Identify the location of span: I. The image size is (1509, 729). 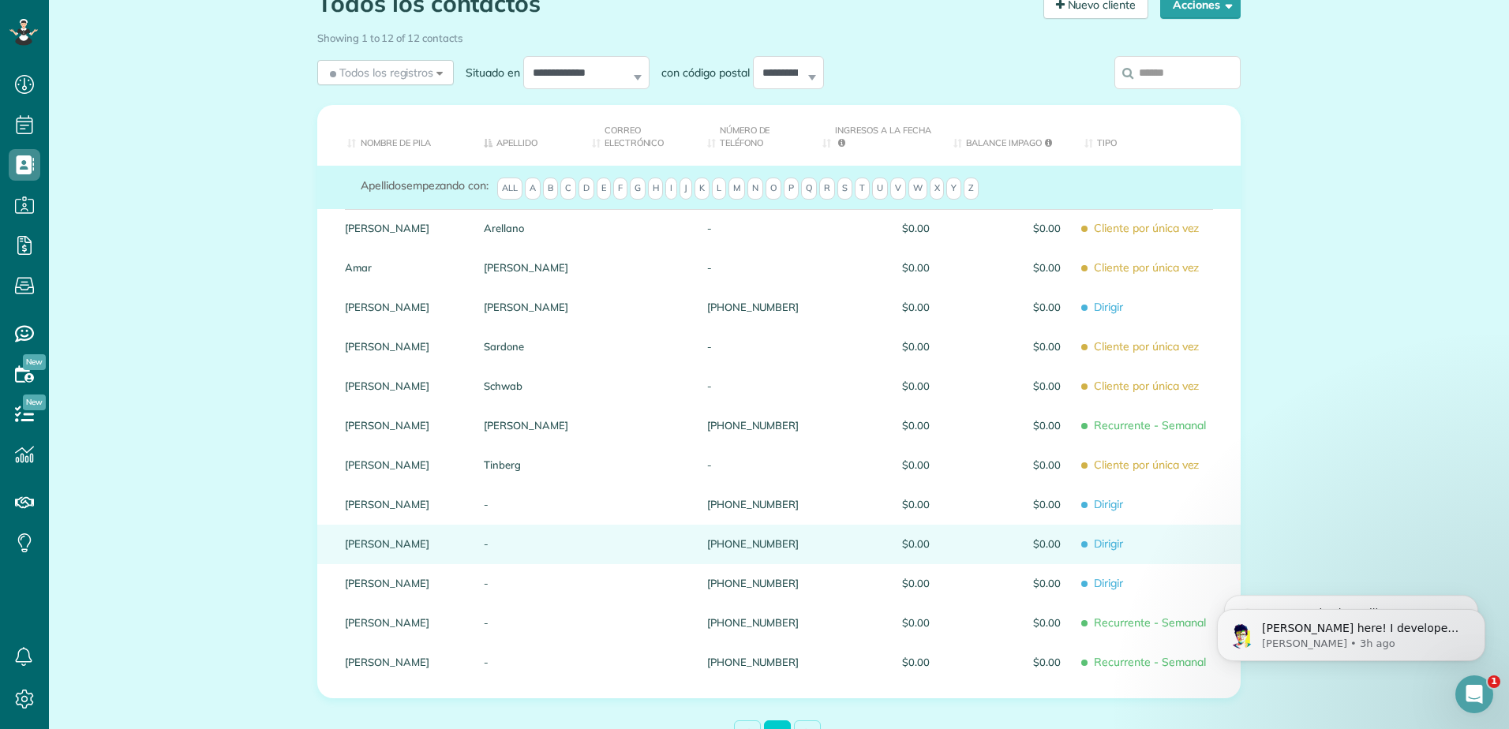
(671, 189).